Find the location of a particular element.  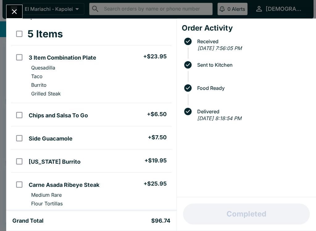

h5: + $25.95 is located at coordinates (155, 184).